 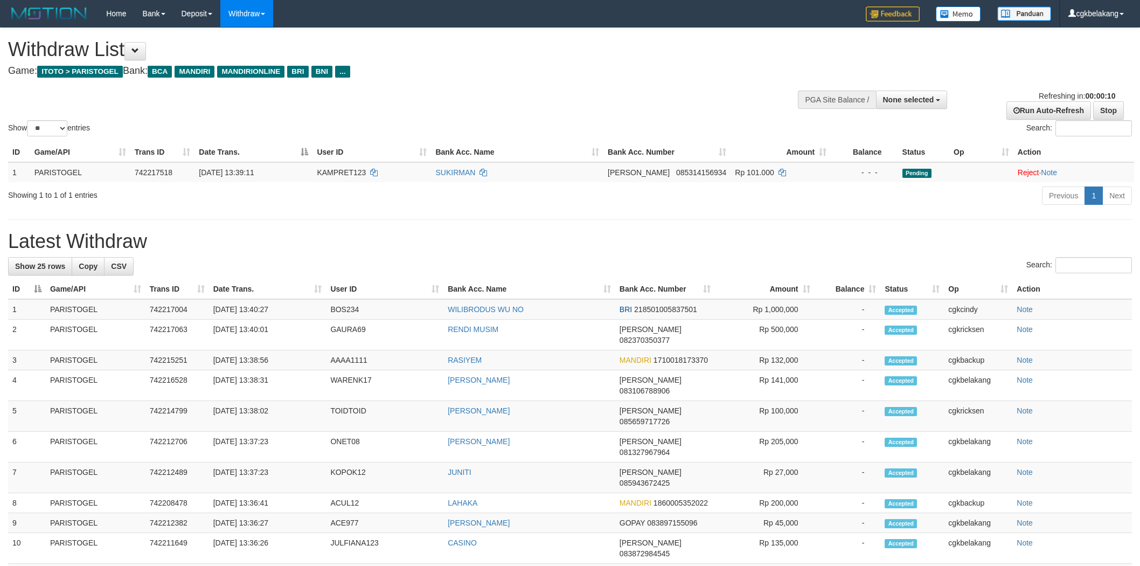 I want to click on td: Rp 200,000, so click(x=764, y=503).